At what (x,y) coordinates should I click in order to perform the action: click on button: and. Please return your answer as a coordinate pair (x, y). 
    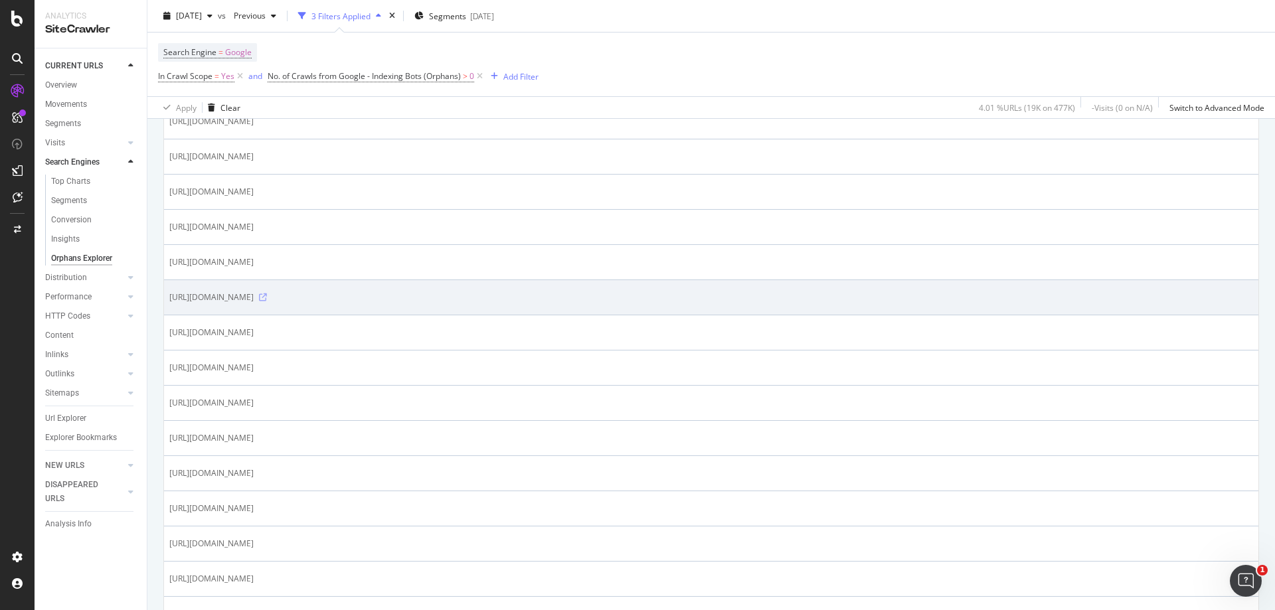
    Looking at the image, I should click on (255, 76).